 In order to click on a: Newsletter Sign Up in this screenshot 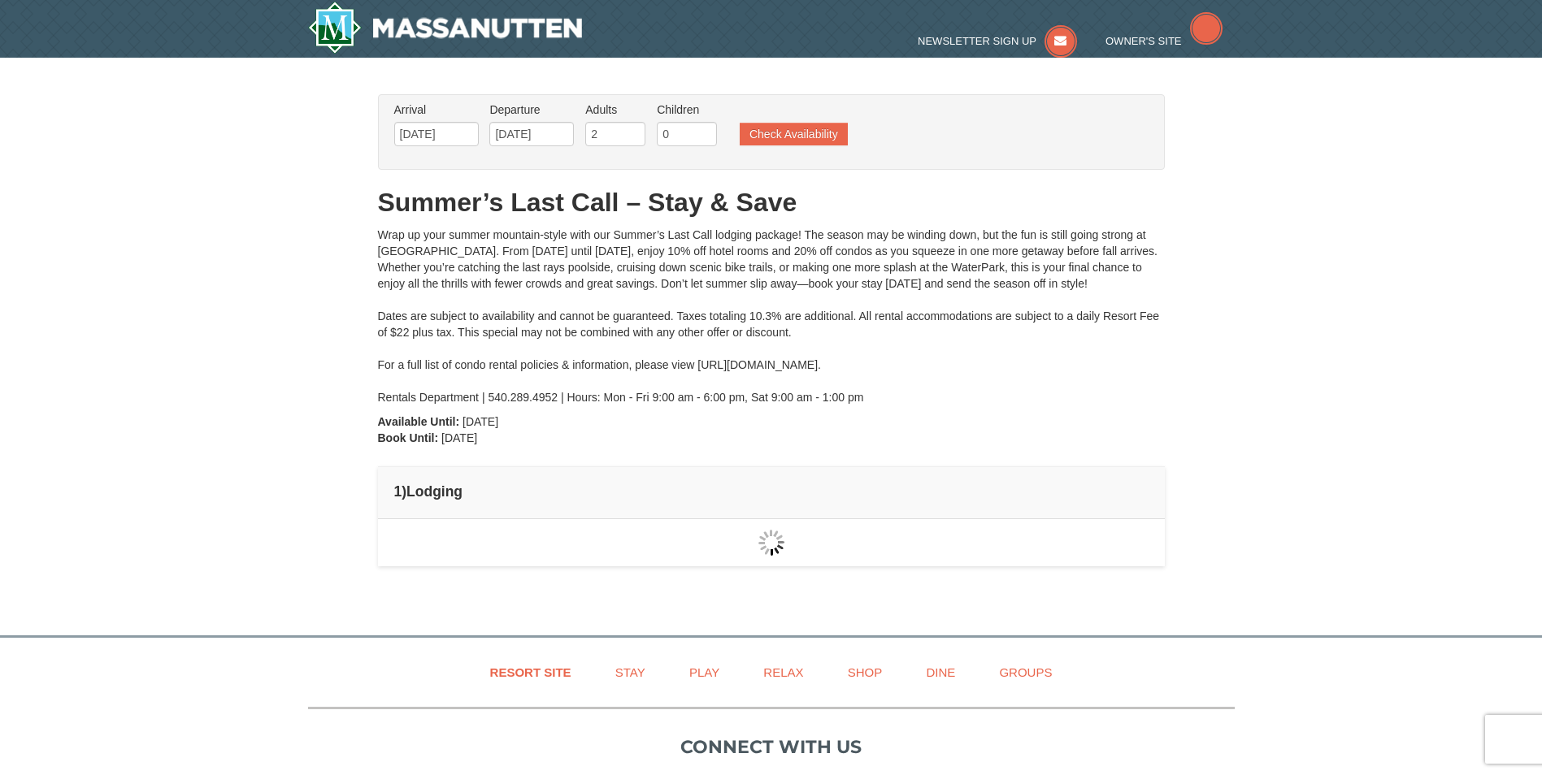, I will do `click(997, 41)`.